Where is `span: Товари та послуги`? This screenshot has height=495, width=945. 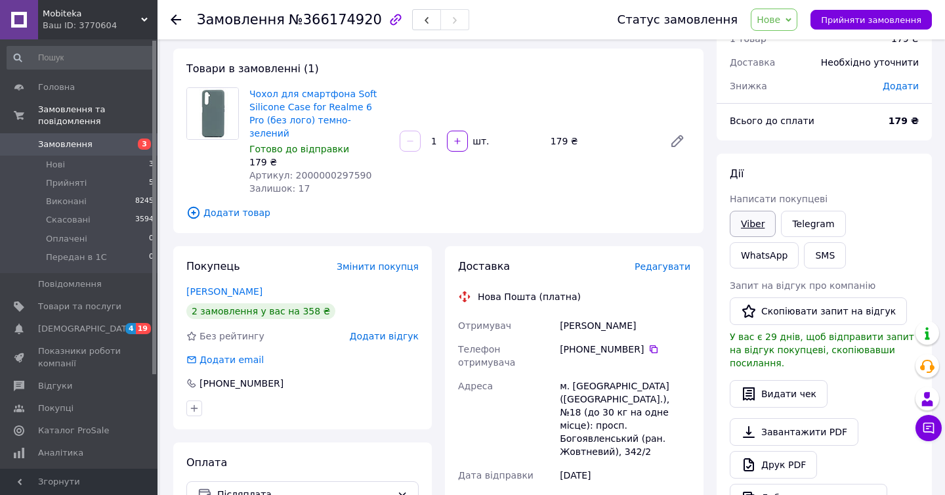
span: Товари та послуги is located at coordinates (79, 307).